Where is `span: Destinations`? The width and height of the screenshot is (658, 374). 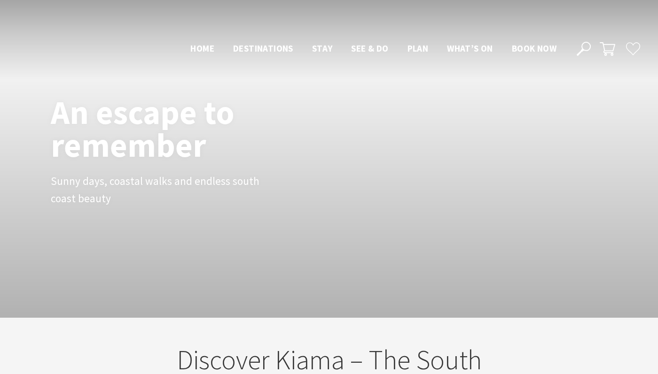
span: Destinations is located at coordinates (263, 48).